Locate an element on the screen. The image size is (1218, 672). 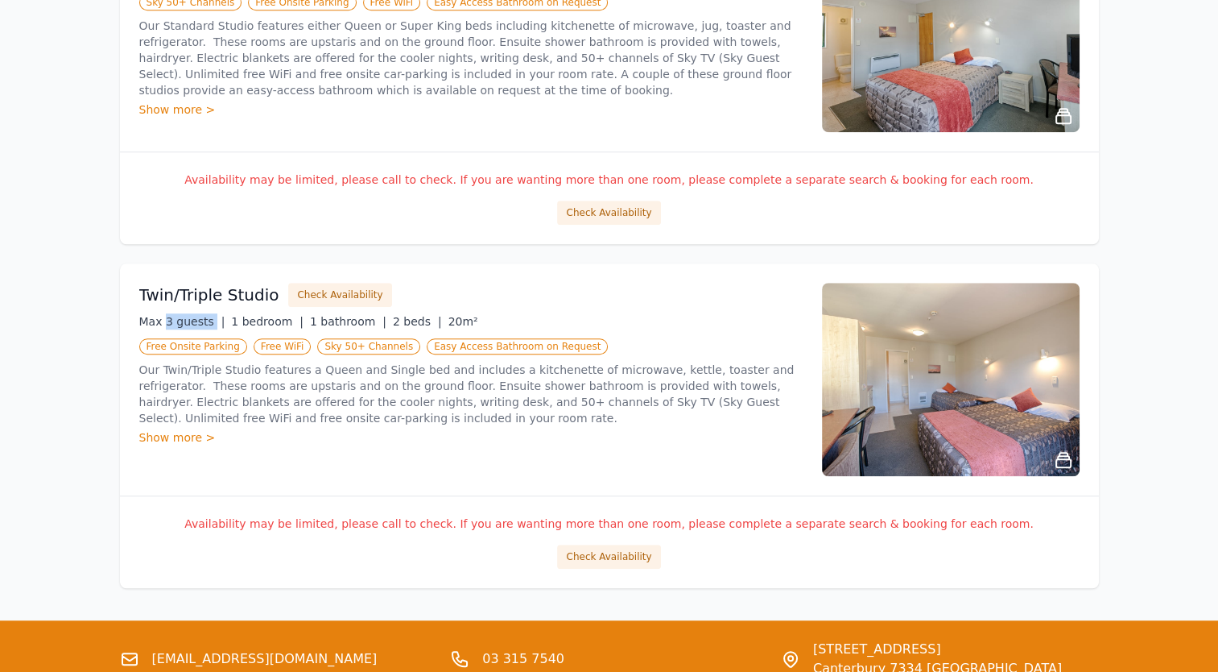
p: Our Standard Studio features either Queen or Super King beds including kitchenette of microwave, ... is located at coordinates (471, 58).